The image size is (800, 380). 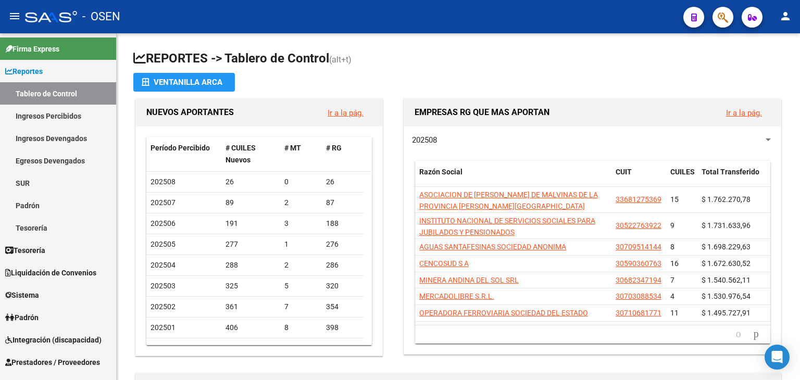 I want to click on mat-icon: menu, so click(x=15, y=16).